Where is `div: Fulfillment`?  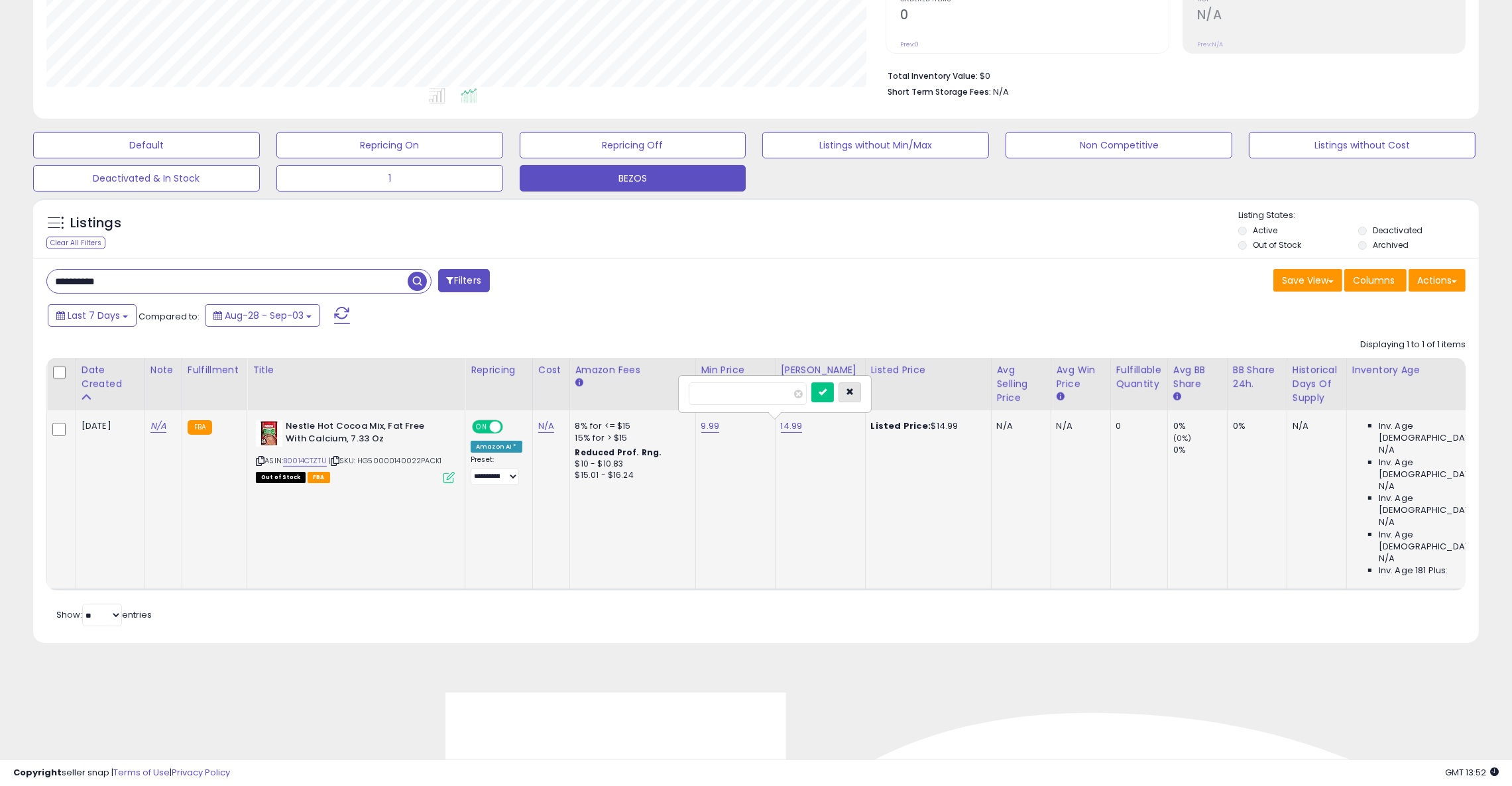
div: Fulfillment is located at coordinates (214, 370).